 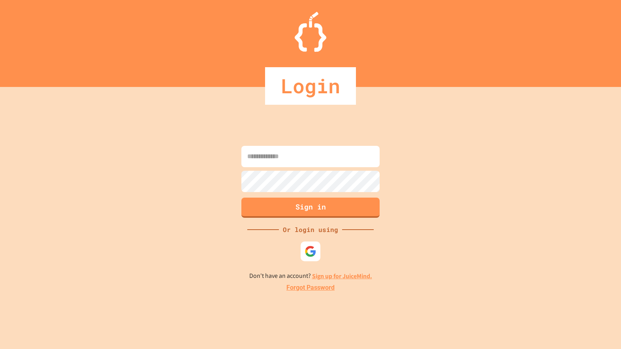 What do you see at coordinates (310, 229) in the screenshot?
I see `div: Or login using` at bounding box center [310, 229].